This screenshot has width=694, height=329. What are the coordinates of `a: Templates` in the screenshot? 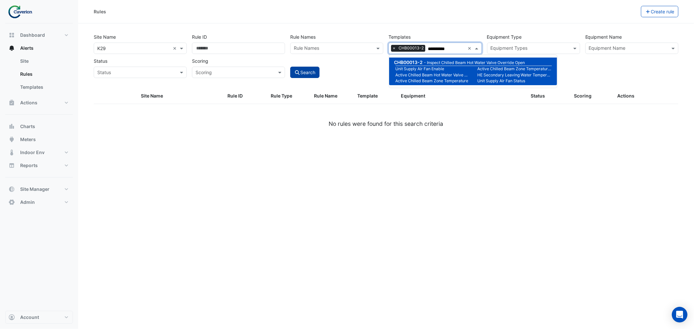 It's located at (44, 87).